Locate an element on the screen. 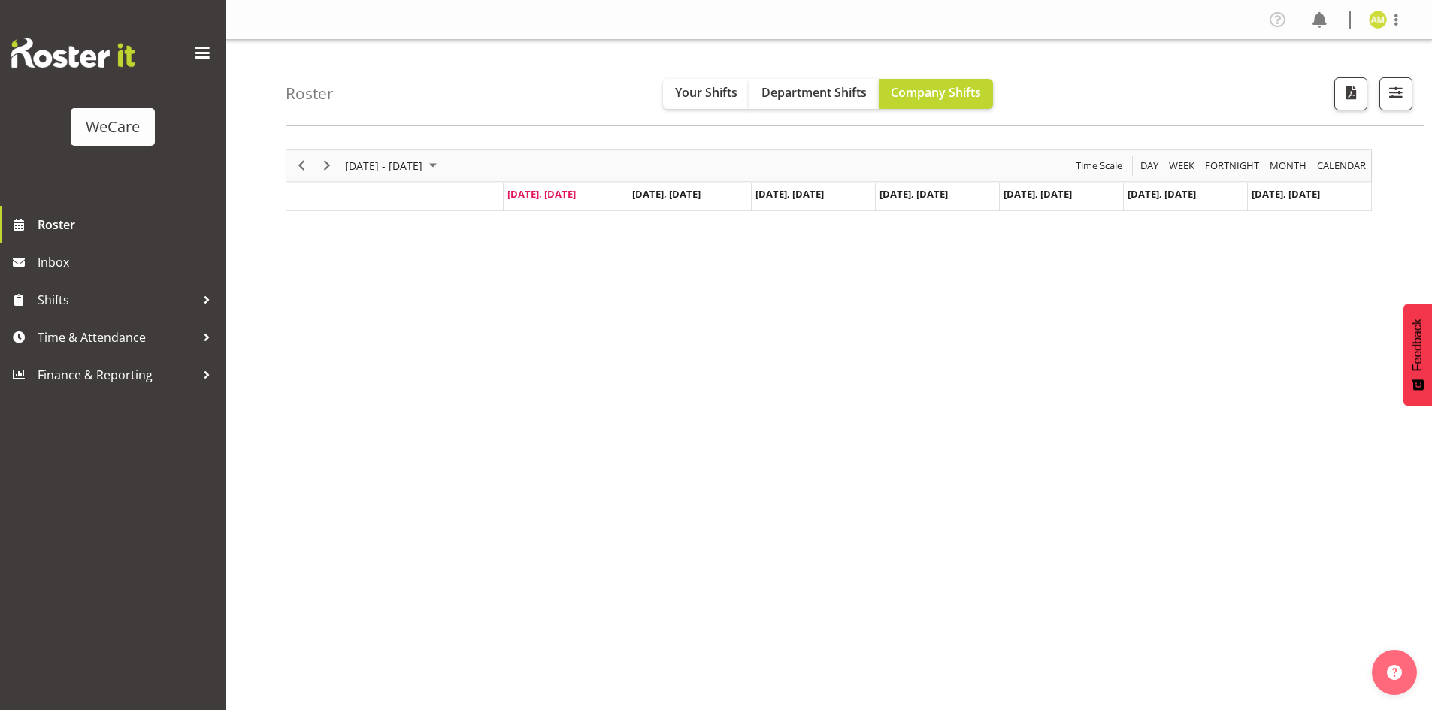  button: Company Shifts is located at coordinates (936, 94).